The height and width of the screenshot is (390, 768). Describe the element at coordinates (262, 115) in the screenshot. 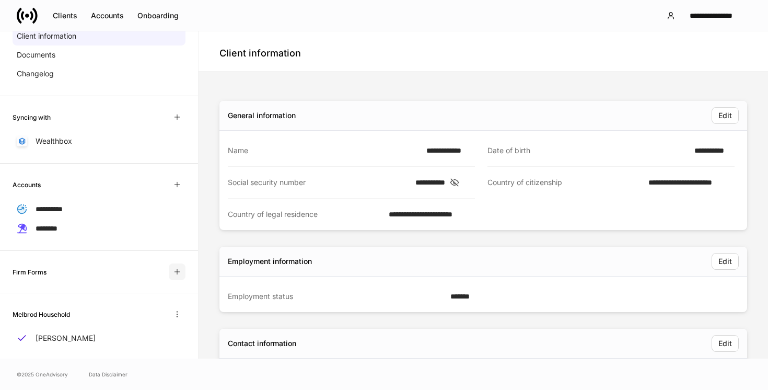

I see `div: General information` at that location.